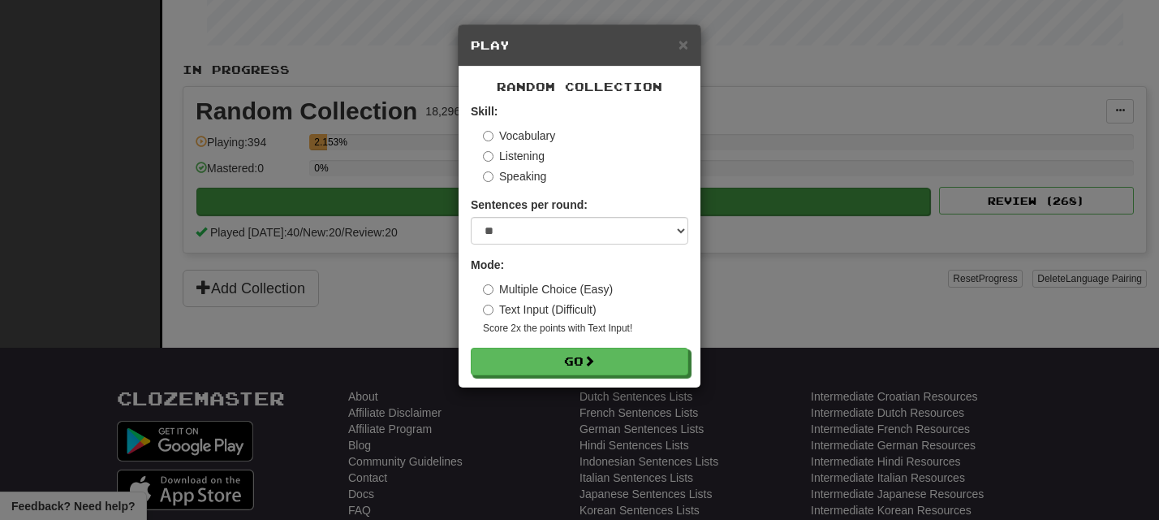 The height and width of the screenshot is (520, 1159). What do you see at coordinates (684, 44) in the screenshot?
I see `button: Close` at bounding box center [684, 44].